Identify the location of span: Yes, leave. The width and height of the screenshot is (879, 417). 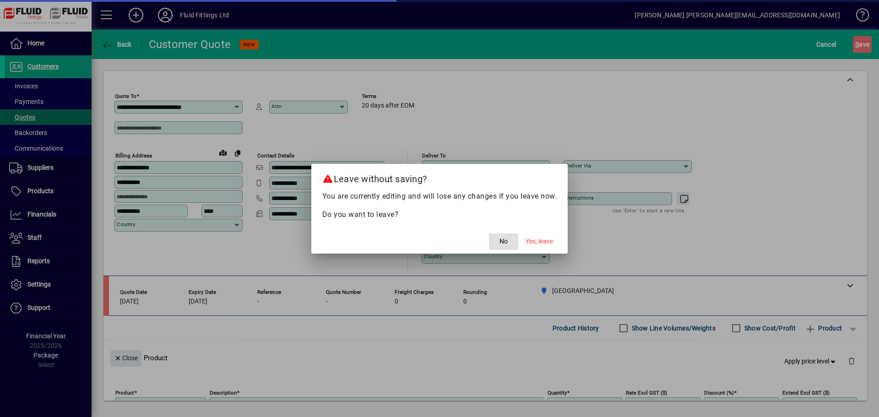
(539, 241).